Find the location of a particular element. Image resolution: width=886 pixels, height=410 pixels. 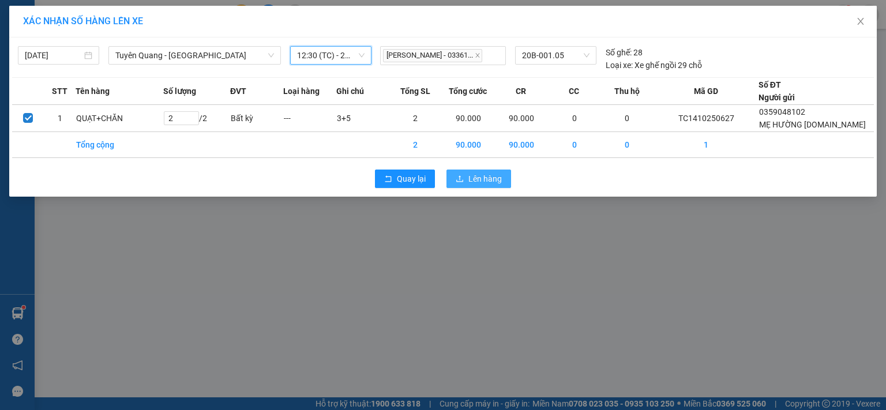

button: Close is located at coordinates (861, 22).